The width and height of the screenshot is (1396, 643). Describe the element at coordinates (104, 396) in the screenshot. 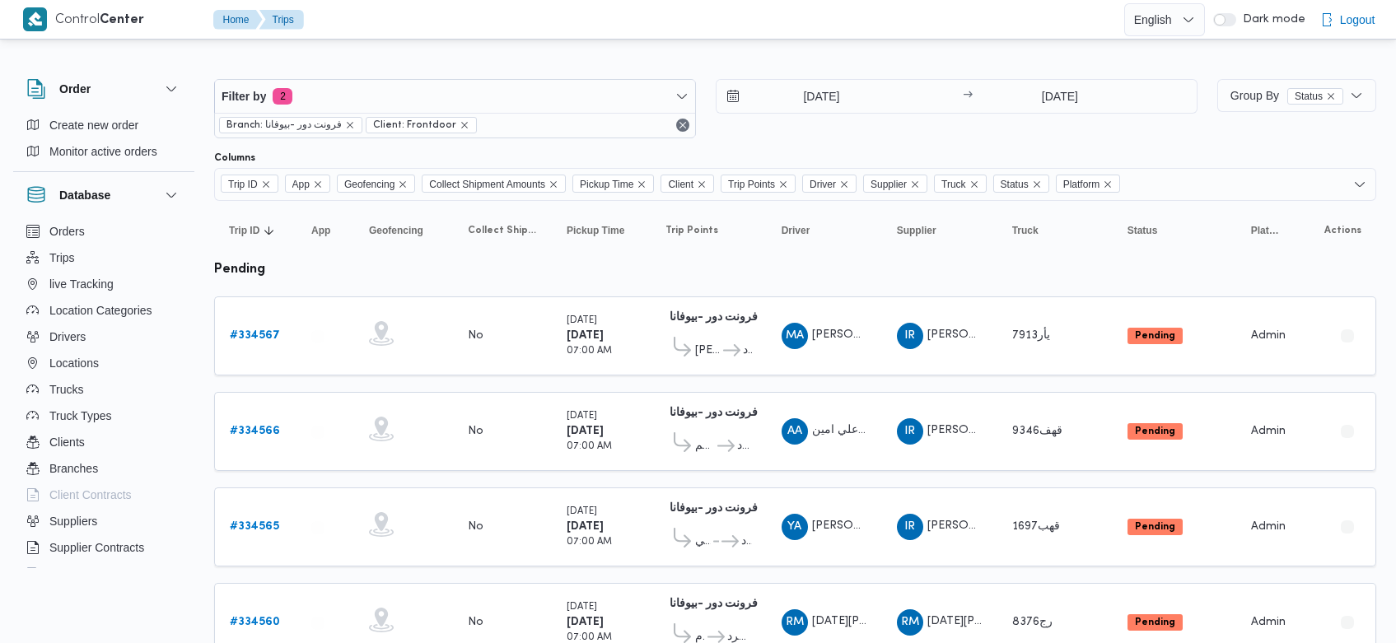

I see `div: Database` at that location.